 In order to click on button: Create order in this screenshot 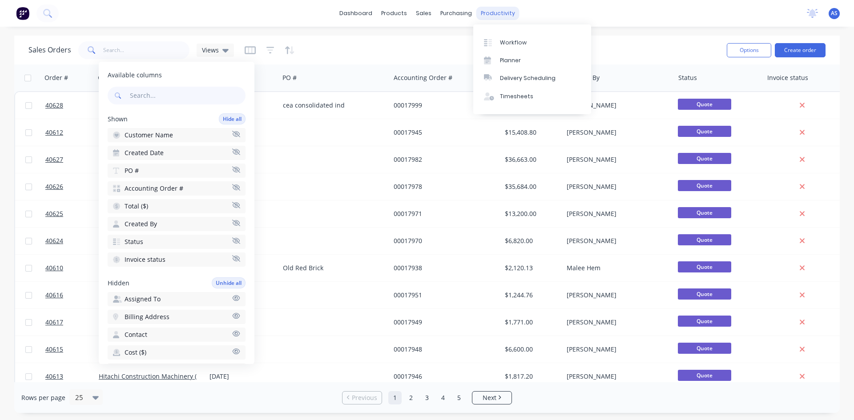, I will do `click(800, 50)`.